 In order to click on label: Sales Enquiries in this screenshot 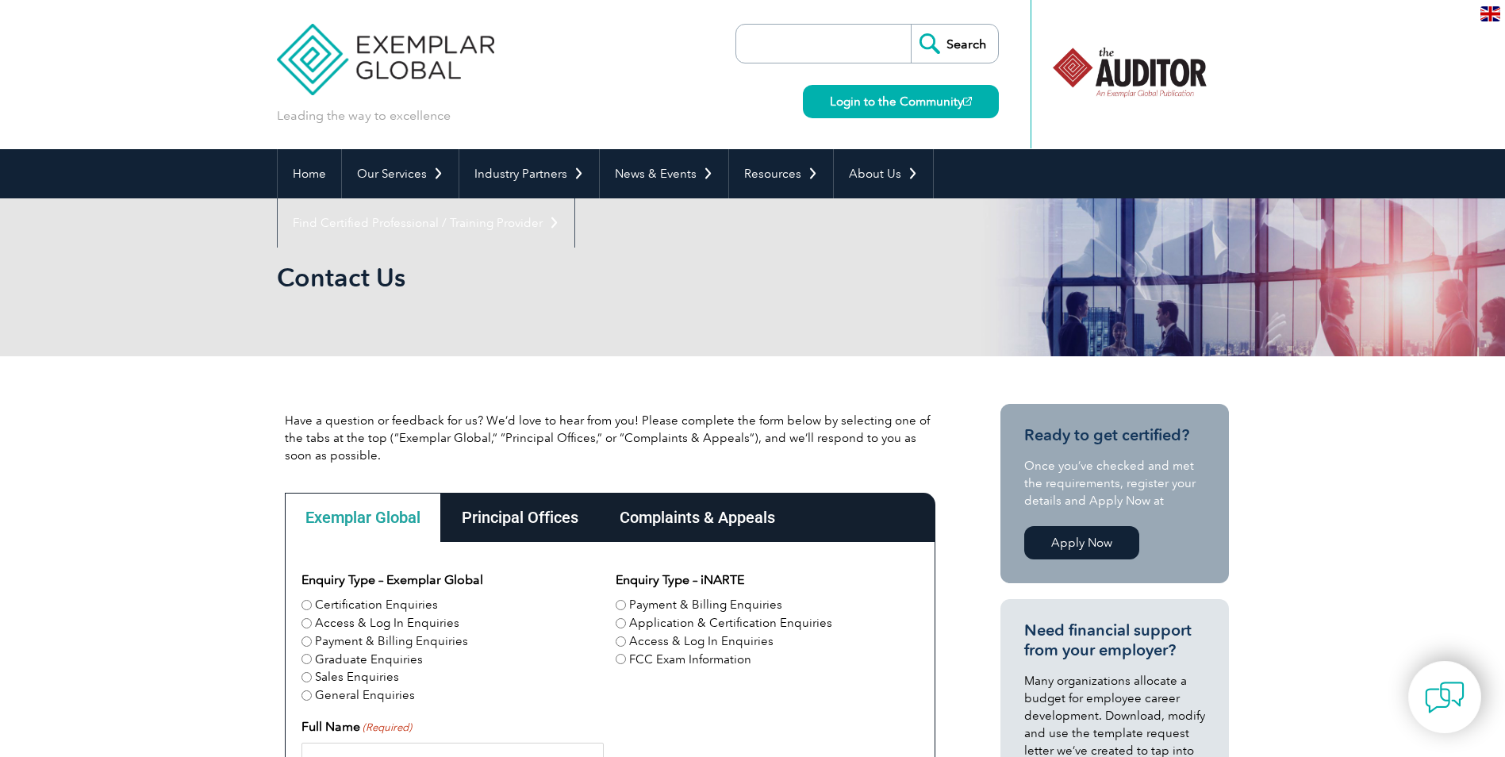, I will do `click(357, 677)`.